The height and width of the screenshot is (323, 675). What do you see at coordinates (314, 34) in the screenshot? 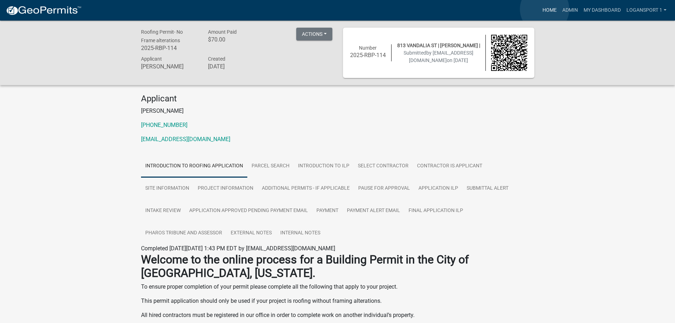
I see `button: Actions` at bounding box center [314, 34].